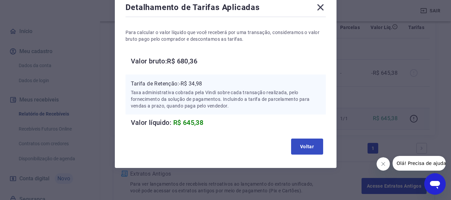  I want to click on h6: Valor bruto: R$ 680,36, so click(228, 61).